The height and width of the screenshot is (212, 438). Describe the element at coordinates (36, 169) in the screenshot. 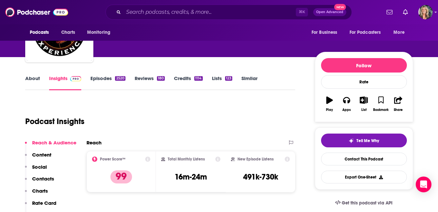

I see `button: Social` at that location.